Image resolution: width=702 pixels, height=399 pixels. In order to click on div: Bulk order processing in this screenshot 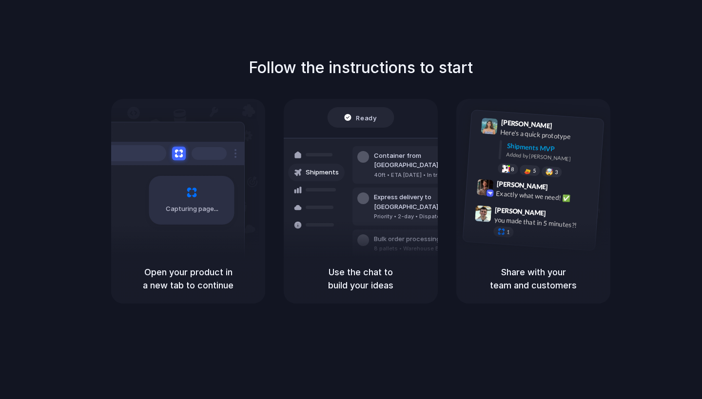, I will do `click(419, 239)`.